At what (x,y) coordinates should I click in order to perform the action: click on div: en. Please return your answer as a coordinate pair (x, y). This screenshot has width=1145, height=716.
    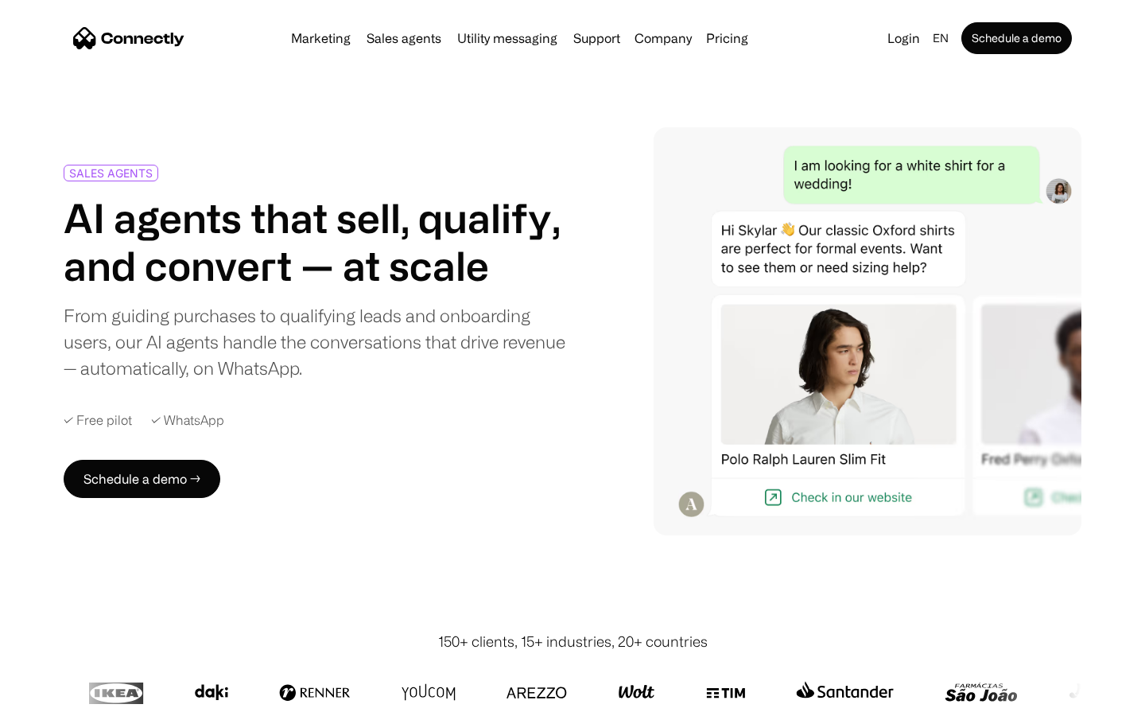
    Looking at the image, I should click on (941, 38).